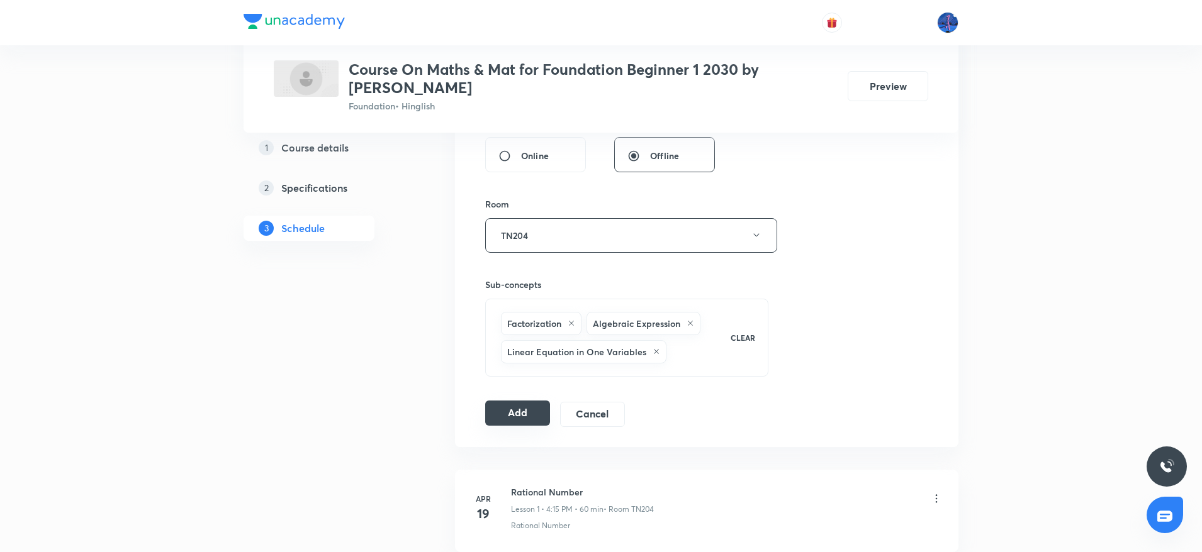 The image size is (1202, 552). What do you see at coordinates (329, 148) in the screenshot?
I see `a: 1Course details` at bounding box center [329, 148].